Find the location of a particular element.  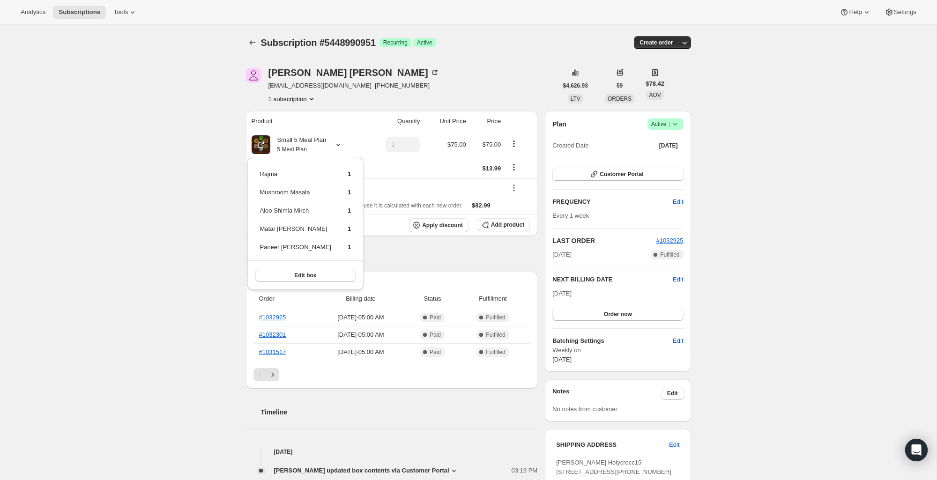

td: Rajma is located at coordinates (296, 178).